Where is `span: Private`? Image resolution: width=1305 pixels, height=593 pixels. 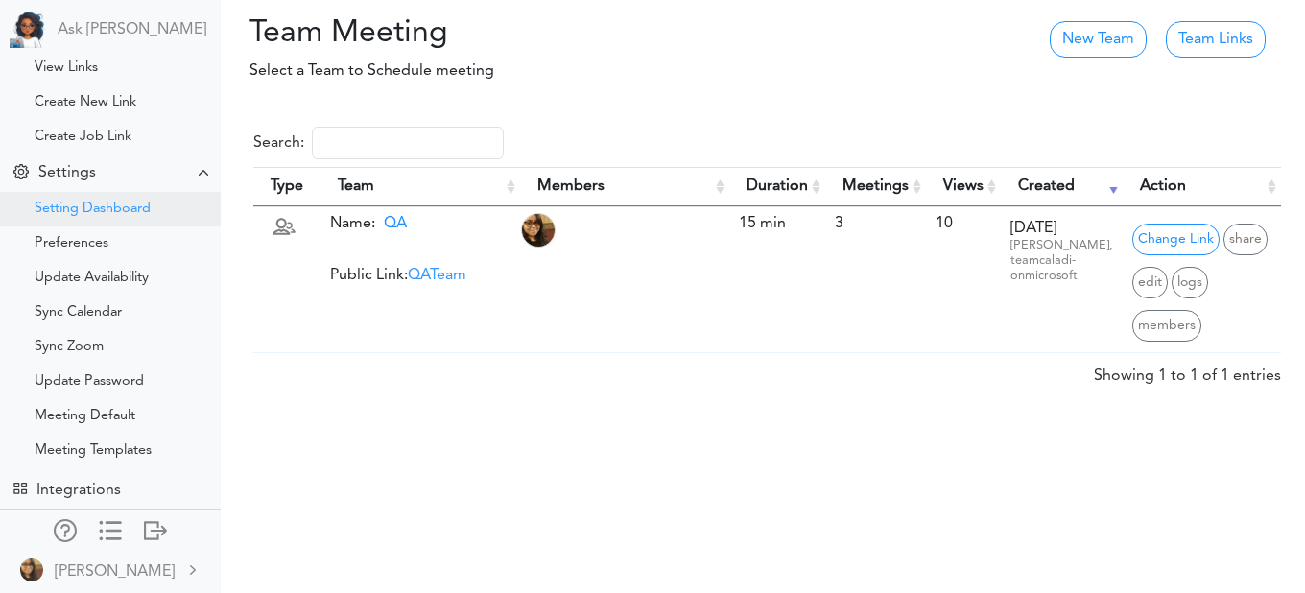 span: Private is located at coordinates (284, 232).